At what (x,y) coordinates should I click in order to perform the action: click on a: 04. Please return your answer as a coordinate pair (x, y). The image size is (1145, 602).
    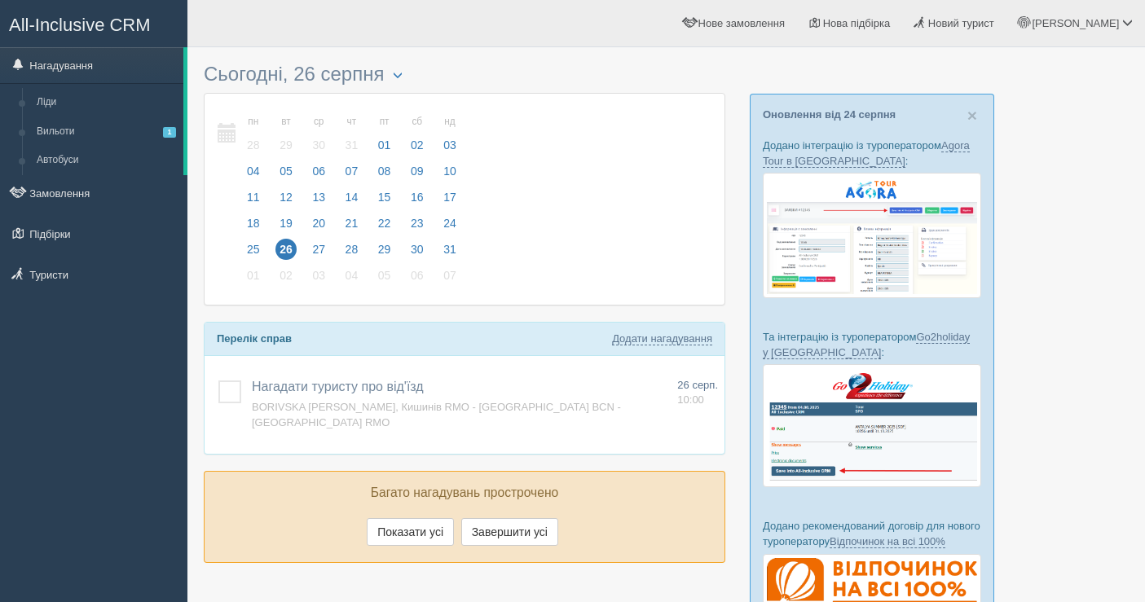
    Looking at the image, I should click on (352, 279).